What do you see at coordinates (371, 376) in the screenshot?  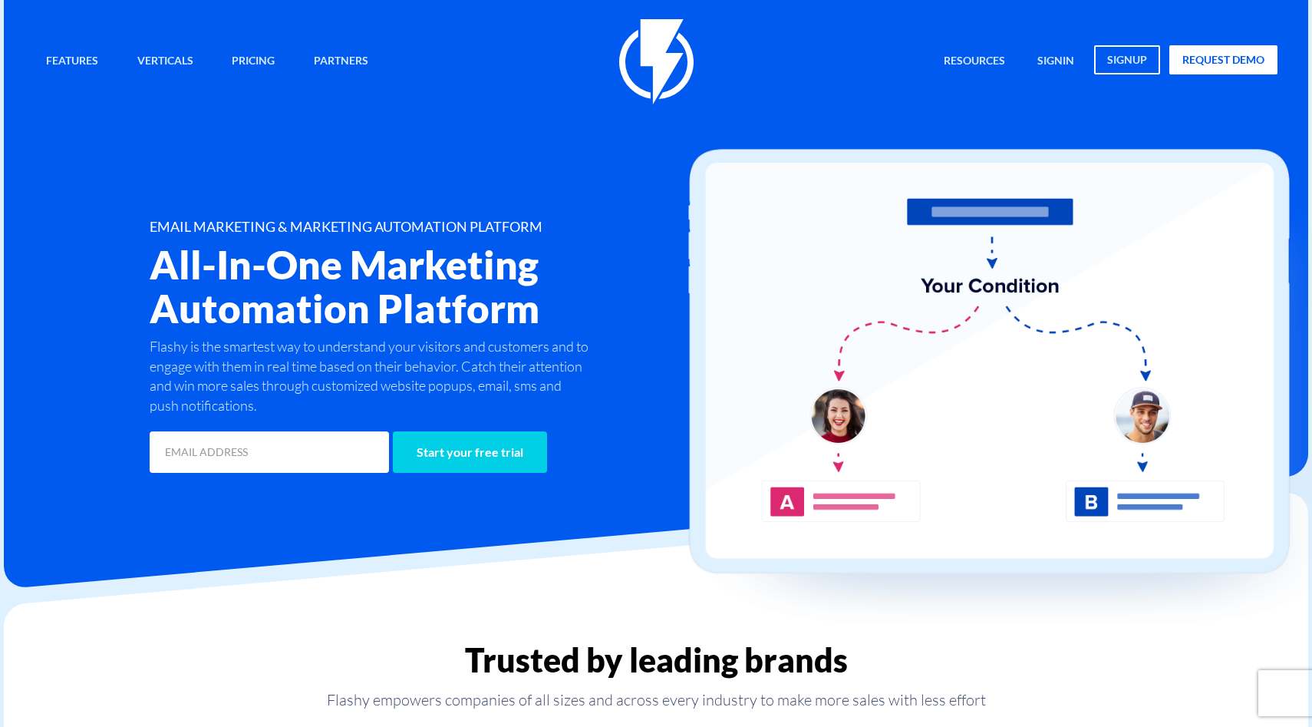 I see `p: Flashy is the smartest way to understand your visitors and customers and to engage with them in r...` at bounding box center [371, 376].